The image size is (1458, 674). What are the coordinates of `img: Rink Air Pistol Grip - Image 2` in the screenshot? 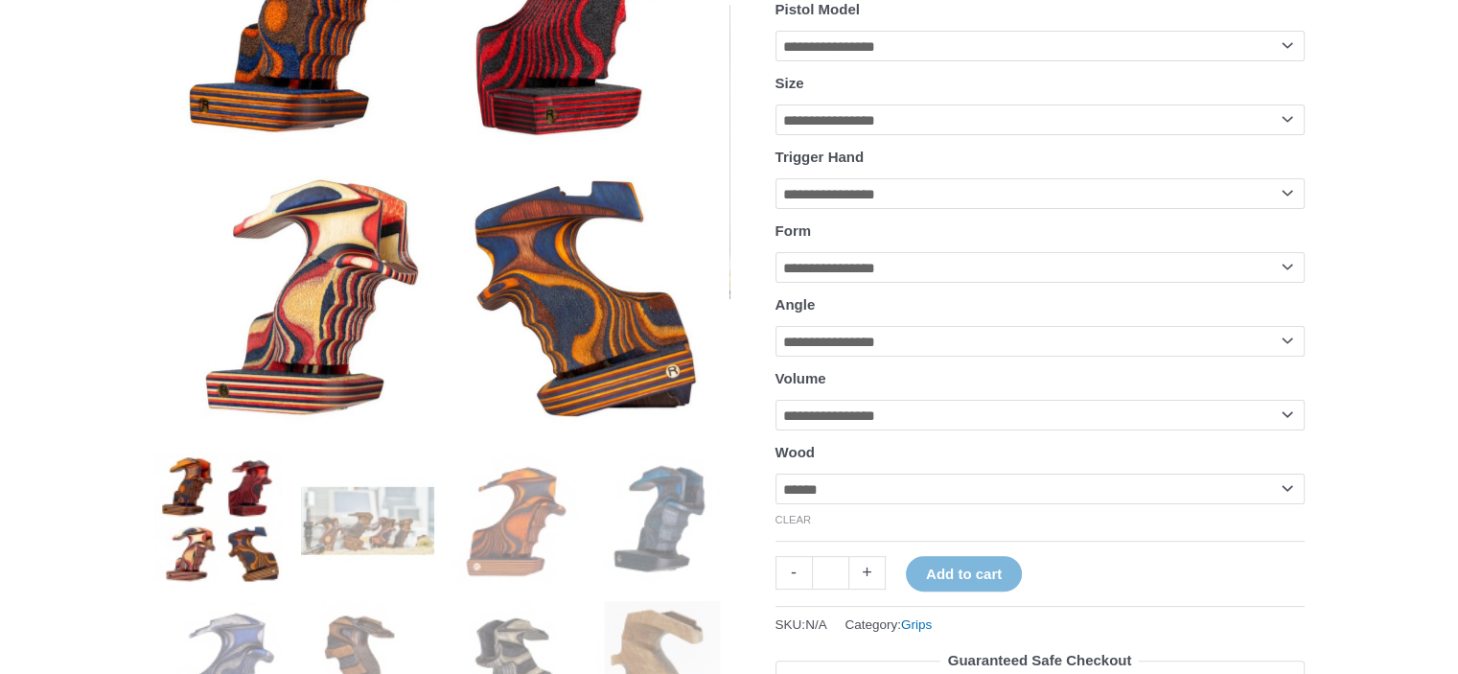 It's located at (367, 520).